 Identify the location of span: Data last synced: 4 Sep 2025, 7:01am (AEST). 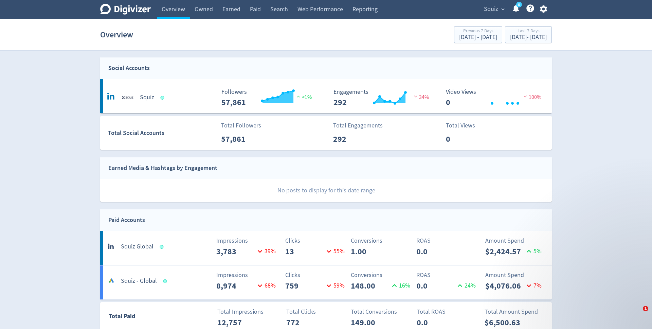
(166, 281).